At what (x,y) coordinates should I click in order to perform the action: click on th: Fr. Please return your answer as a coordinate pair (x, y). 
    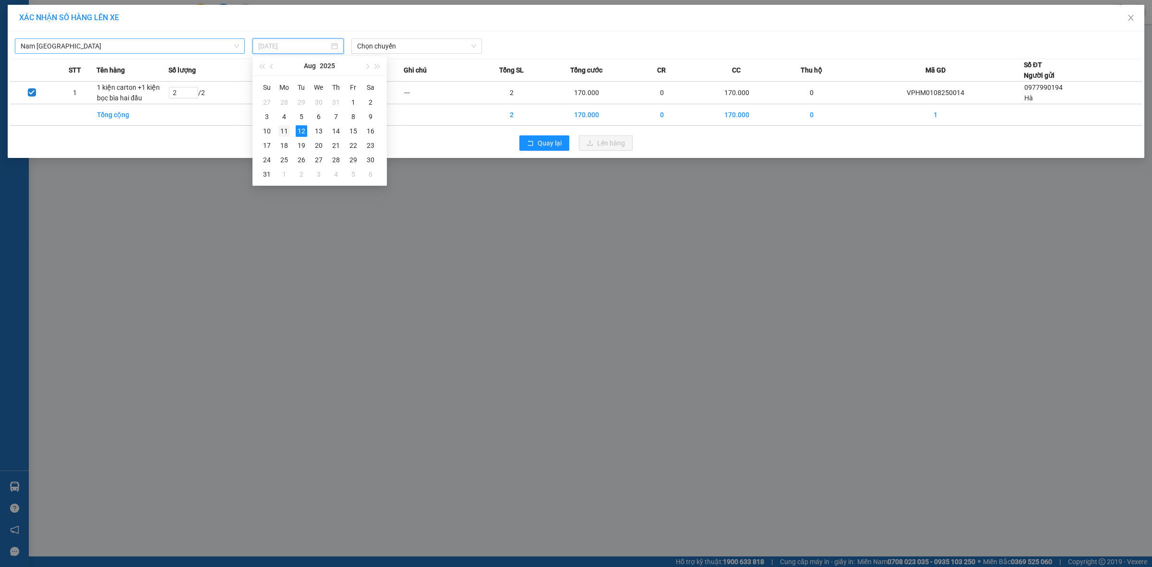
    Looking at the image, I should click on (353, 87).